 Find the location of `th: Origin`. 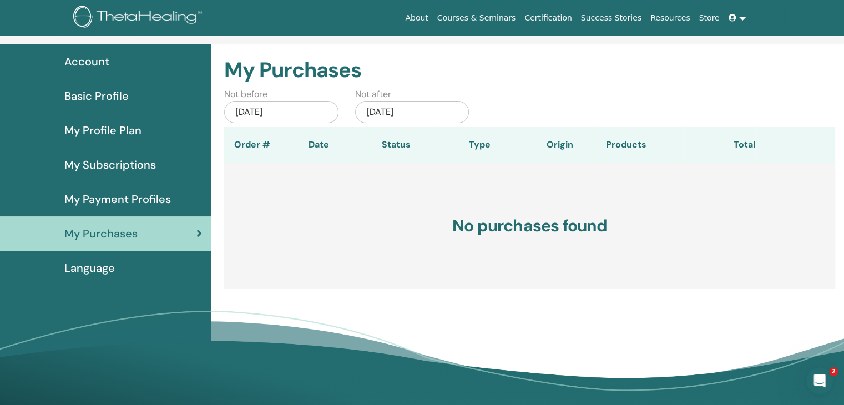

th: Origin is located at coordinates (560, 145).